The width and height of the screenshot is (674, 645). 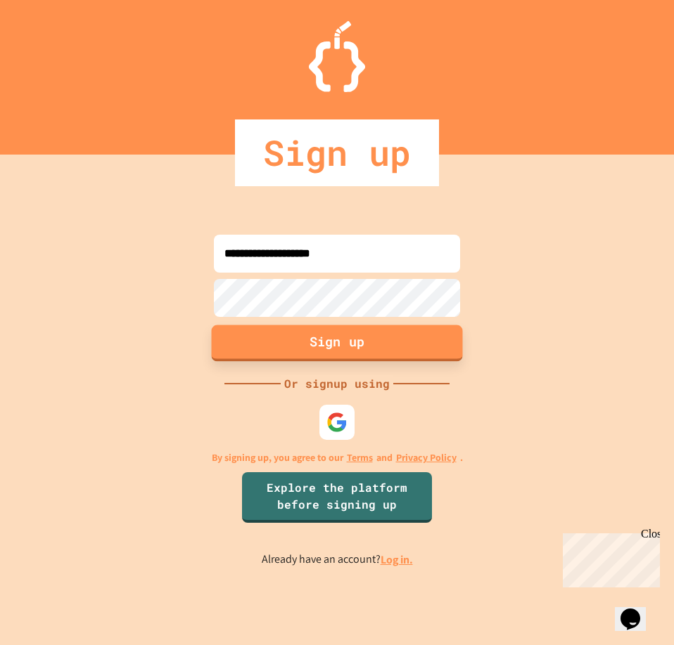 What do you see at coordinates (51, 47) in the screenshot?
I see `div: Chat with us now!Close` at bounding box center [51, 47].